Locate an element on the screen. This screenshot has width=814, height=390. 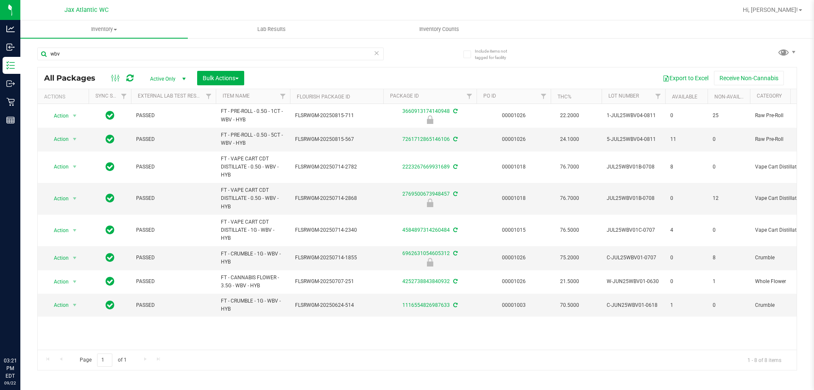
input: Search Package ID, Item Name, SKU, Lot or Part Number... is located at coordinates (210, 54).